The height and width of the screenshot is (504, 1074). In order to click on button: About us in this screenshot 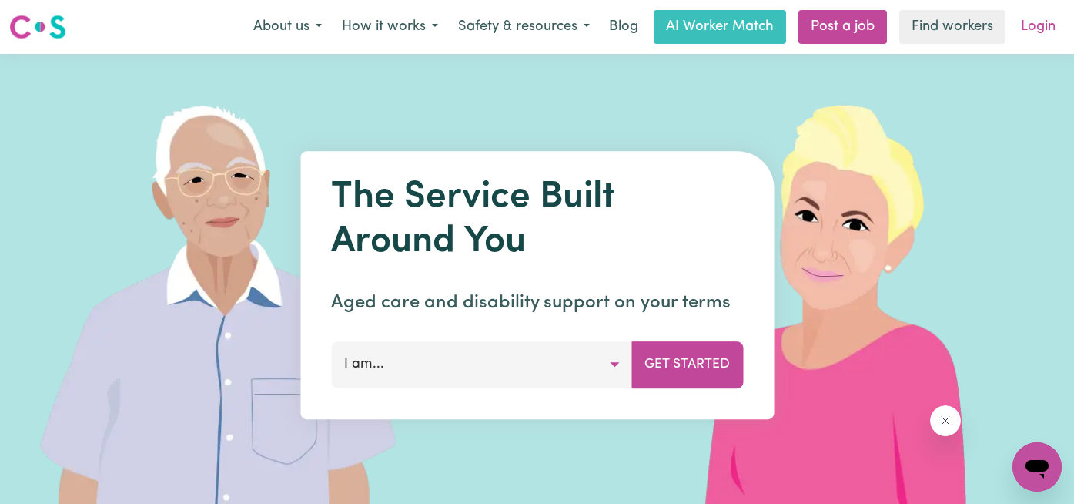, I will do `click(287, 27)`.